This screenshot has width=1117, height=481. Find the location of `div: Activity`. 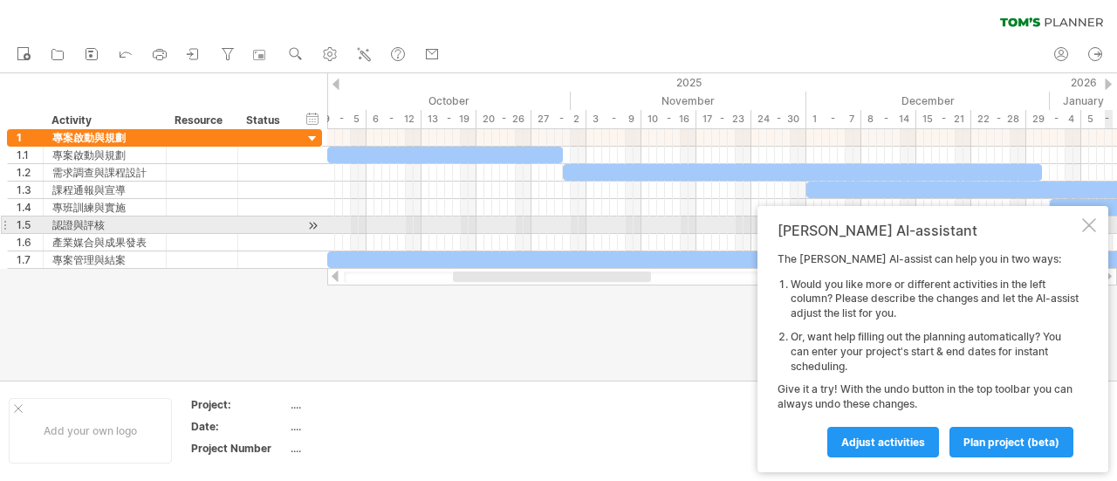

div: Activity is located at coordinates (104, 120).